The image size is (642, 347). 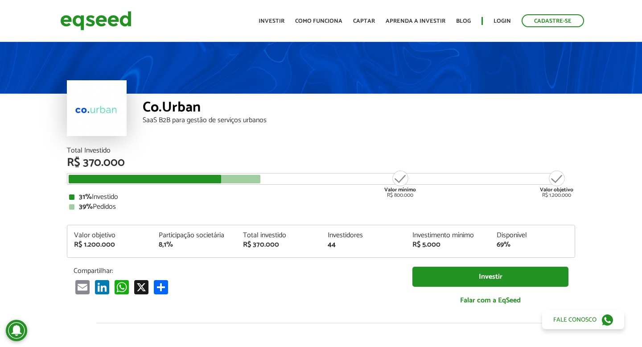 What do you see at coordinates (448, 245) in the screenshot?
I see `div: R$ 5.000` at bounding box center [448, 245].